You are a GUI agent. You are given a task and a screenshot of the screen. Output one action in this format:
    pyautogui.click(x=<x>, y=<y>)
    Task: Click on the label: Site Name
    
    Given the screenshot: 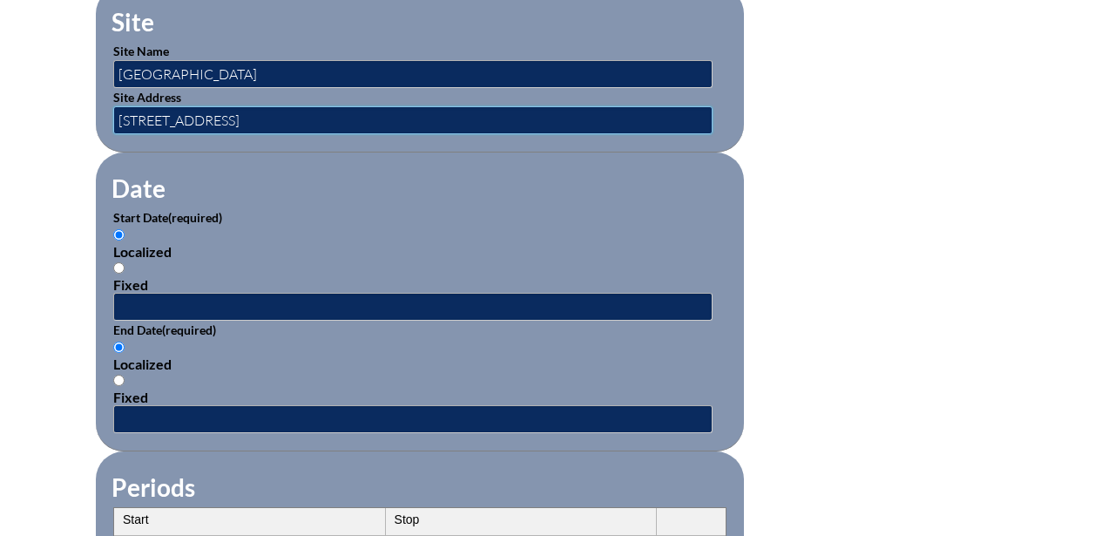 What is the action you would take?
    pyautogui.click(x=141, y=51)
    